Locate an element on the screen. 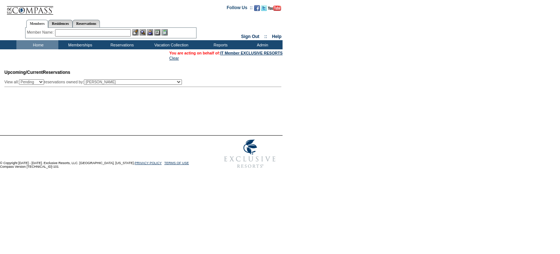 Image resolution: width=560 pixels, height=254 pixels. td: Home is located at coordinates (37, 44).